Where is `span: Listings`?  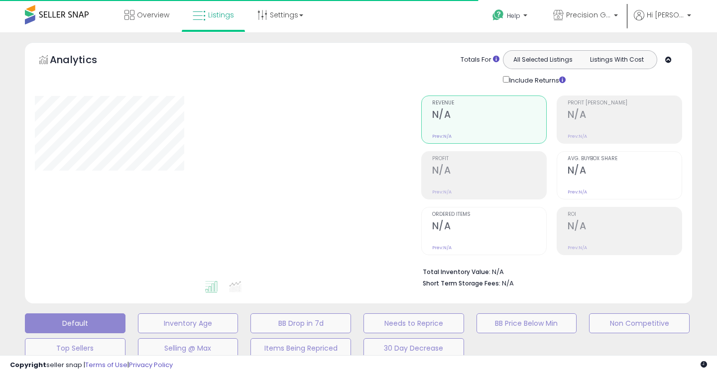 span: Listings is located at coordinates (221, 15).